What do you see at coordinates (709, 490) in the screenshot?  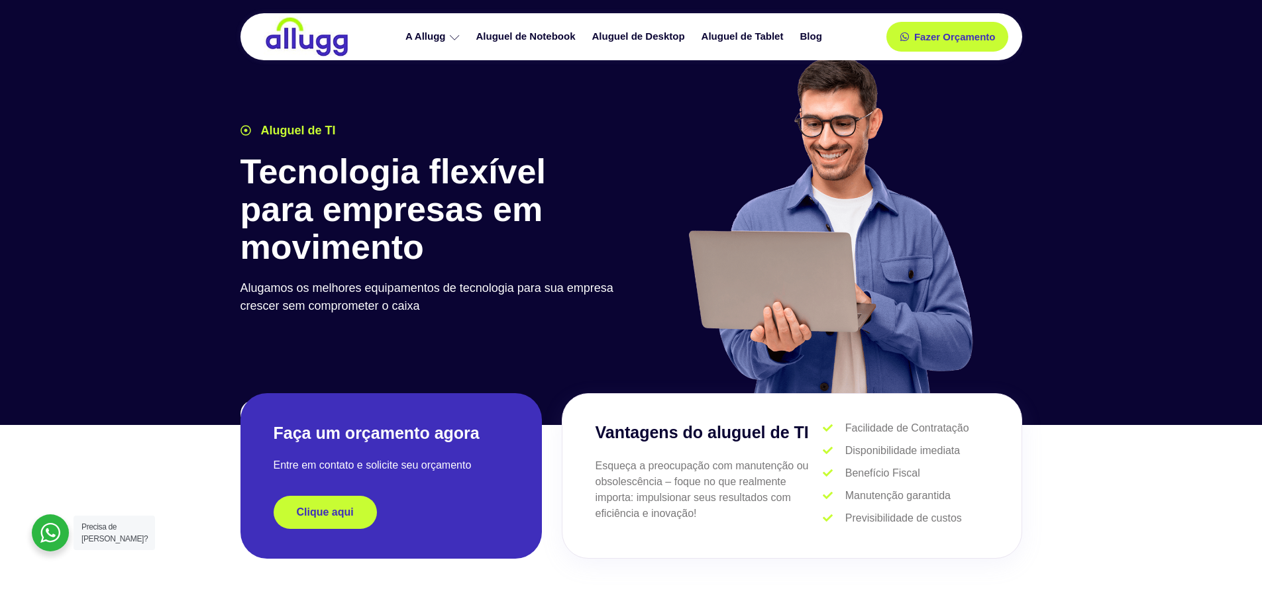 I see `p: Esqueça a preocupação com manutenção ou obsolescência – foque no que realmente importa: impulsion...` at bounding box center [709, 490].